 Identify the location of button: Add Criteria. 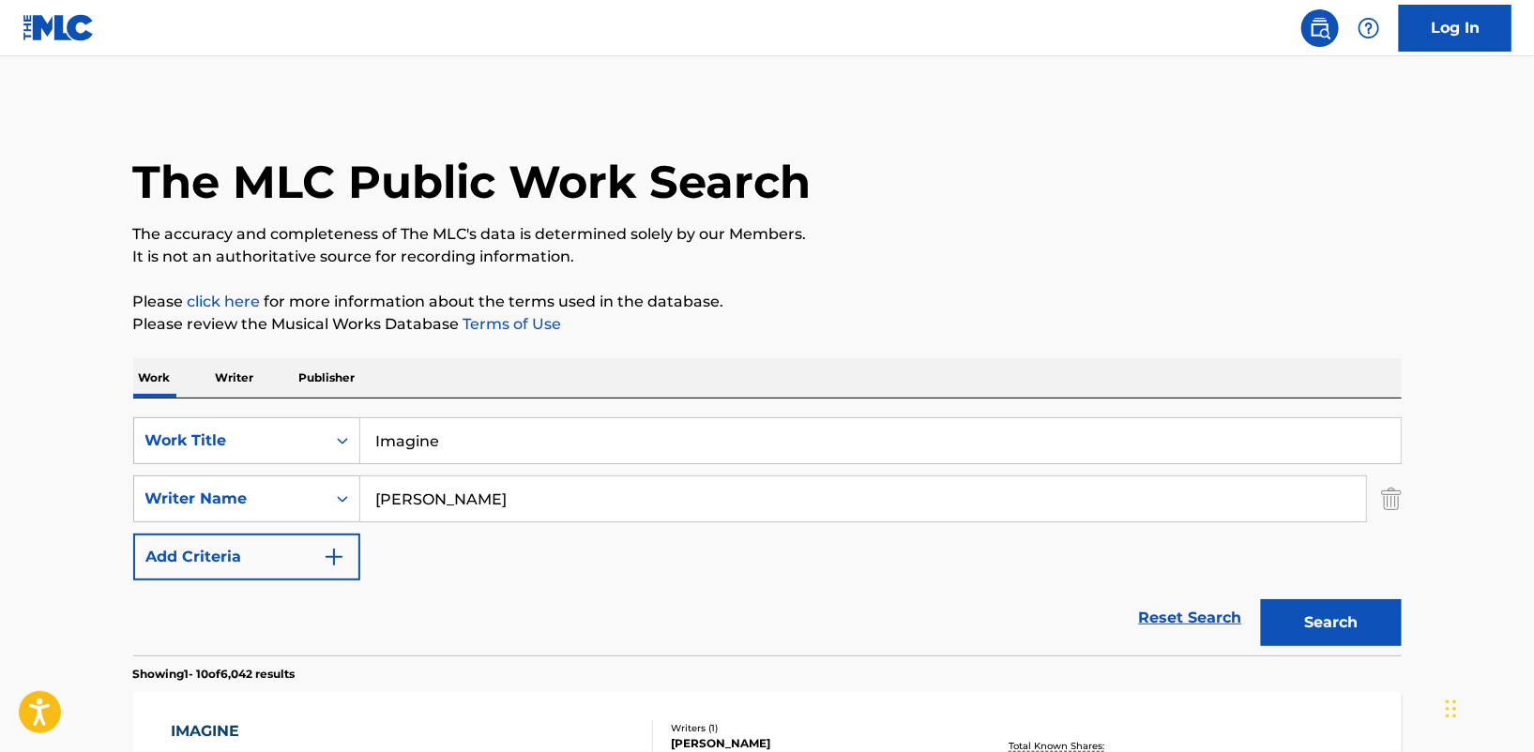
(247, 557).